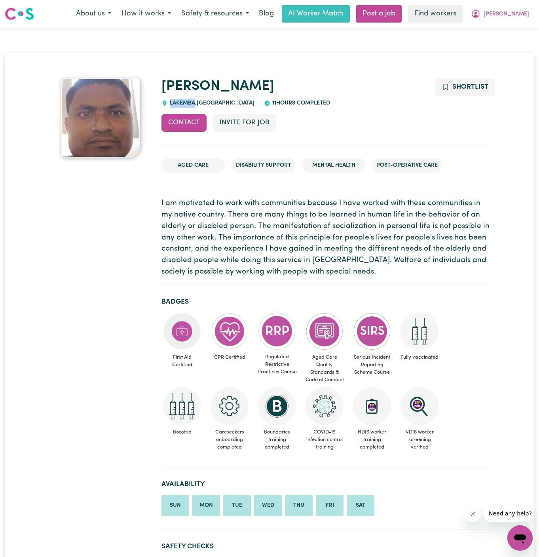 This screenshot has height=557, width=539. Describe the element at coordinates (325, 331) in the screenshot. I see `img: CS Academy: Aged Care Quality Standards & Code of Conduct course completed` at that location.